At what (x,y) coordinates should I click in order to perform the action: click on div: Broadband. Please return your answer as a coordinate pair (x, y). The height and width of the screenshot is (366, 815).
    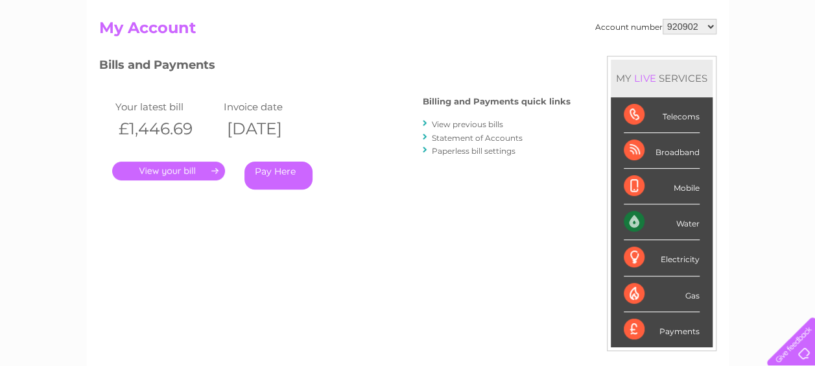
    Looking at the image, I should click on (661, 150).